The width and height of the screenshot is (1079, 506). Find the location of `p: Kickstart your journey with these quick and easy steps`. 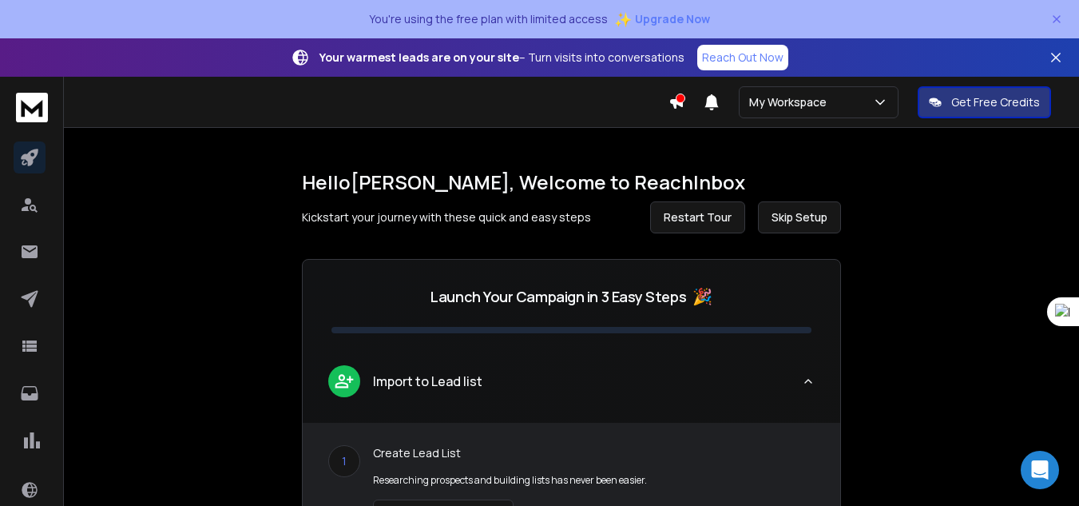

p: Kickstart your journey with these quick and easy steps is located at coordinates (447, 217).